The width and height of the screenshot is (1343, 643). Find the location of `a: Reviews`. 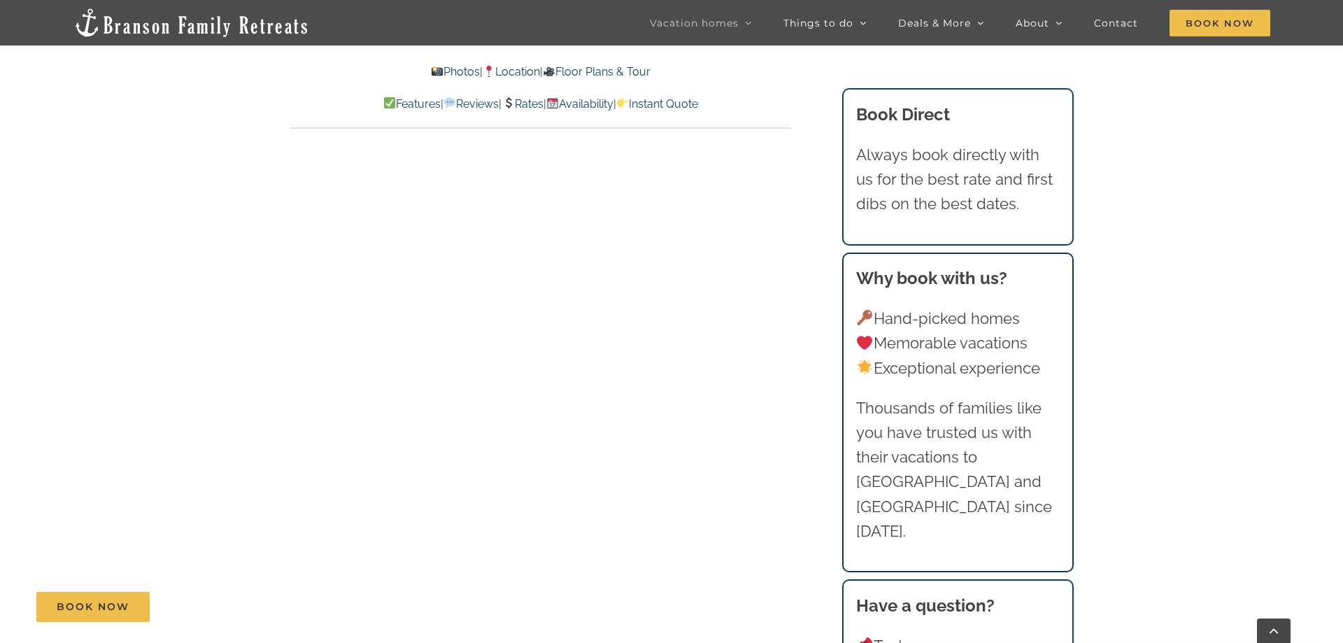

a: Reviews is located at coordinates (471, 104).